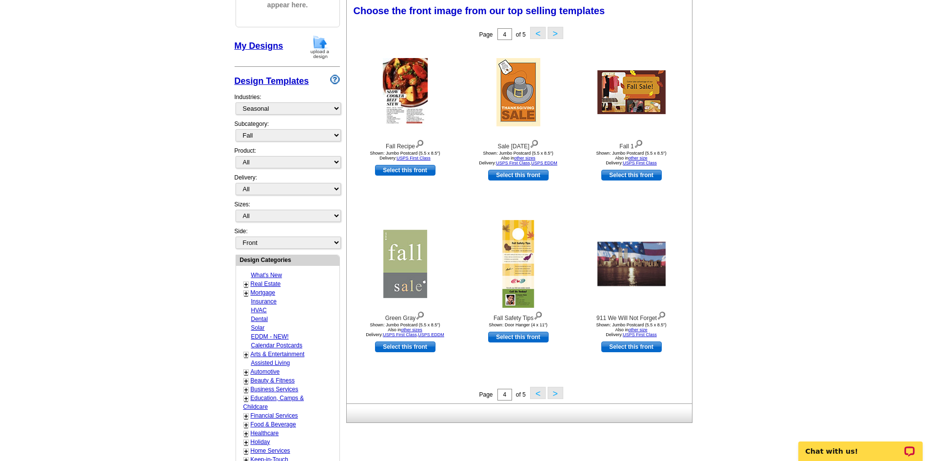 The image size is (929, 461). Describe the element at coordinates (518, 316) in the screenshot. I see `div: Fall Safety Tips` at that location.